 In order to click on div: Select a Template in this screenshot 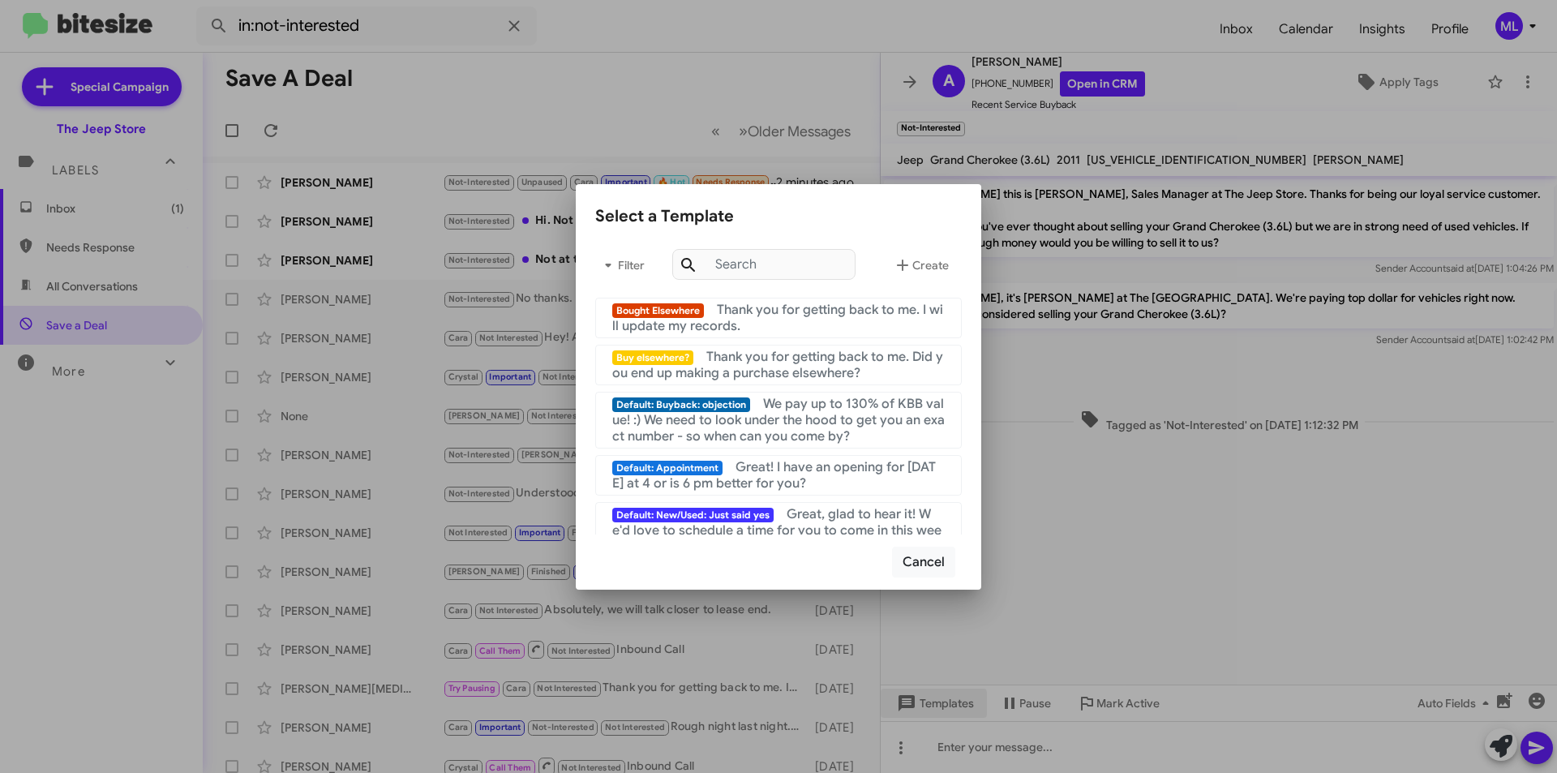, I will do `click(778, 216)`.